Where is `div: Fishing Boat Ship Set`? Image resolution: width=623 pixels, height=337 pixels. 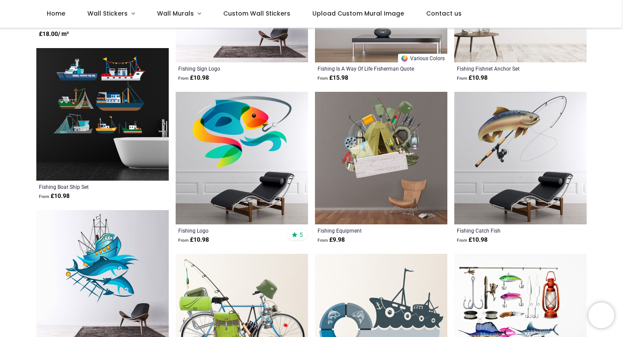 div: Fishing Boat Ship Set is located at coordinates (90, 187).